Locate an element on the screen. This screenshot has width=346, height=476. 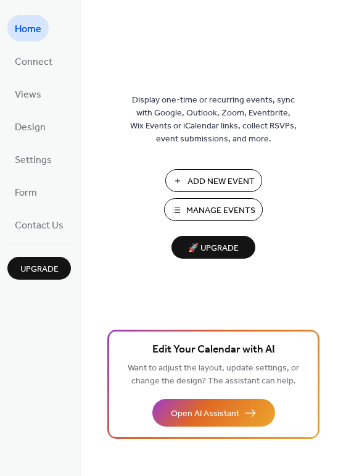
span: Add New Event is located at coordinates (221, 182).